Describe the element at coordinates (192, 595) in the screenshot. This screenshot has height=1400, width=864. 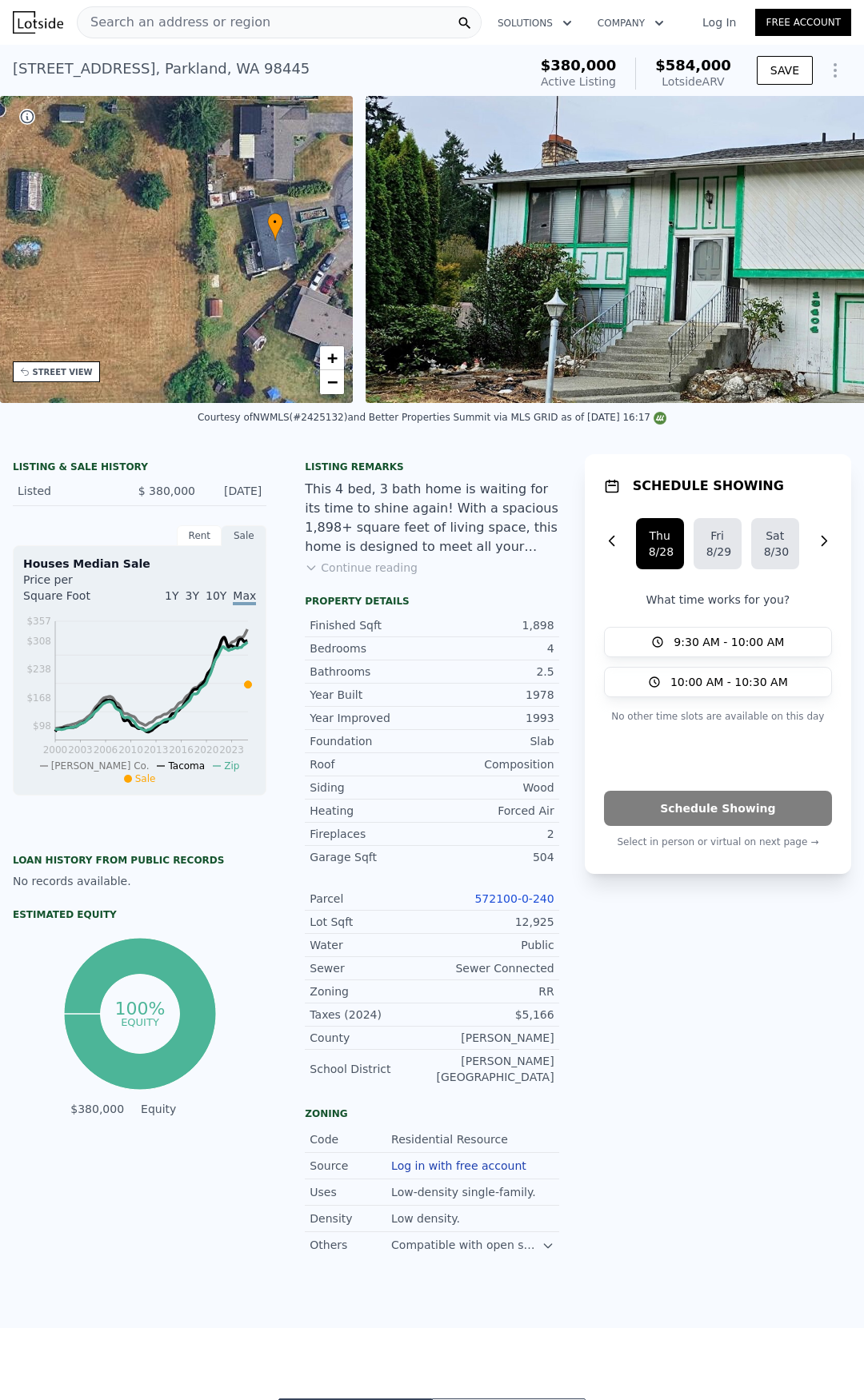
I see `span: 3Y` at that location.